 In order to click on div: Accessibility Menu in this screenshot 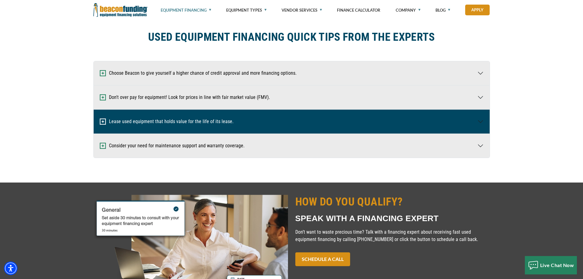, I will do `click(11, 268)`.